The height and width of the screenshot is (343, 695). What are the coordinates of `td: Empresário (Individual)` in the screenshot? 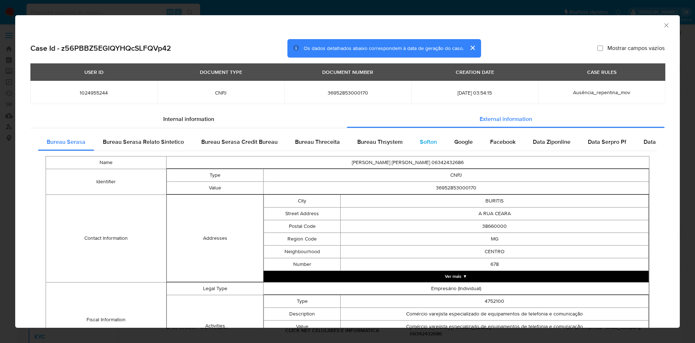 It's located at (456, 288).